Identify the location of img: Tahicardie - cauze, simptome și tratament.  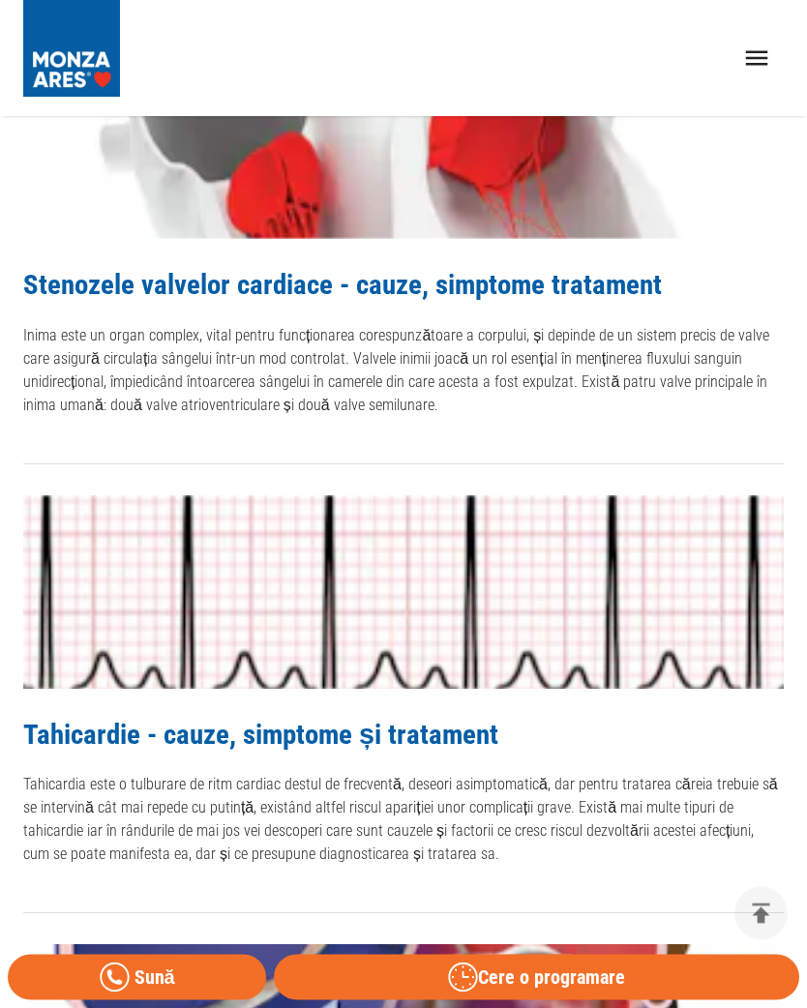
(404, 593).